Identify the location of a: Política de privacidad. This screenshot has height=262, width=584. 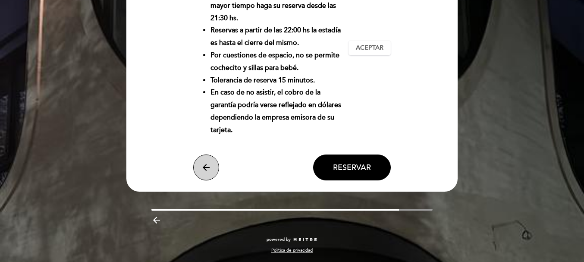
(292, 250).